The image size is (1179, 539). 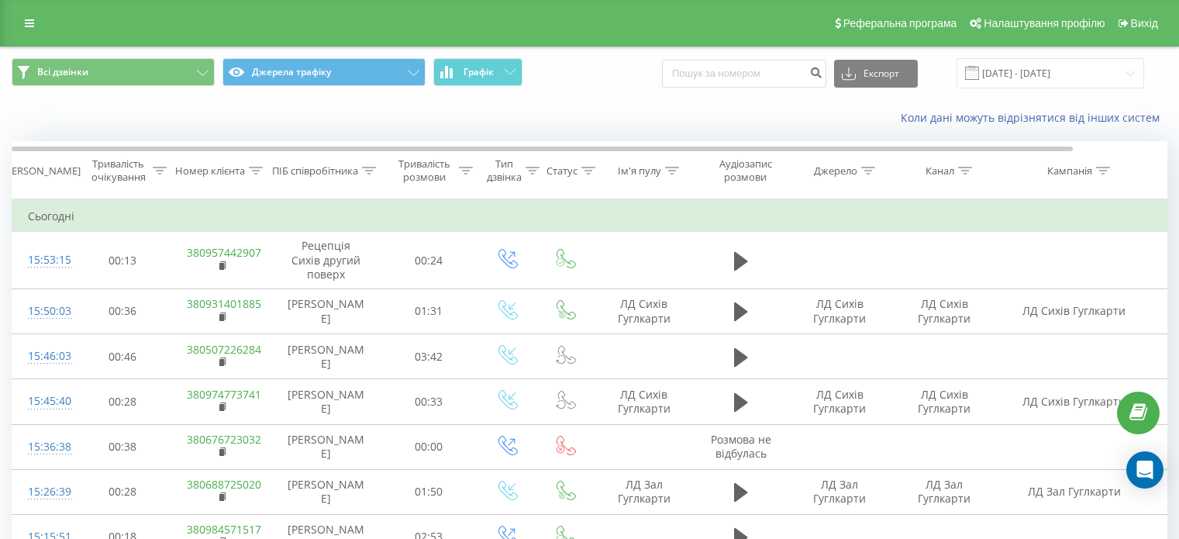 I want to click on td: 01:31, so click(x=429, y=311).